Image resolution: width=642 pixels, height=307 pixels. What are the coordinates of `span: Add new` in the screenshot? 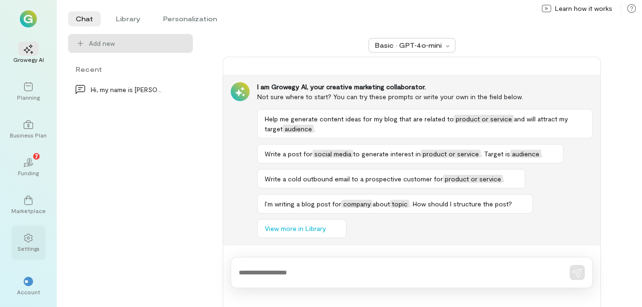 It's located at (137, 43).